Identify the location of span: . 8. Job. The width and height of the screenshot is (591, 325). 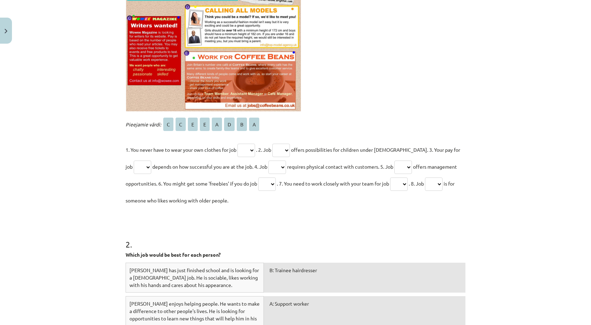
(416, 183).